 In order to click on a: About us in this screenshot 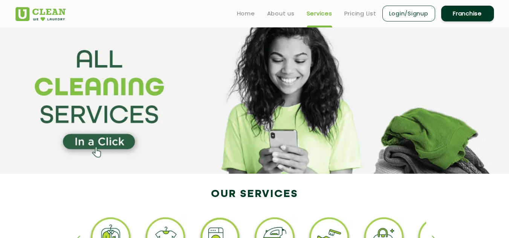, I will do `click(281, 14)`.